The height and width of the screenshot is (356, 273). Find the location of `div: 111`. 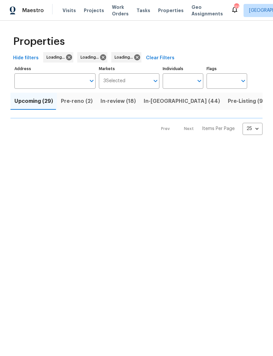

div: 111 is located at coordinates (237, 7).